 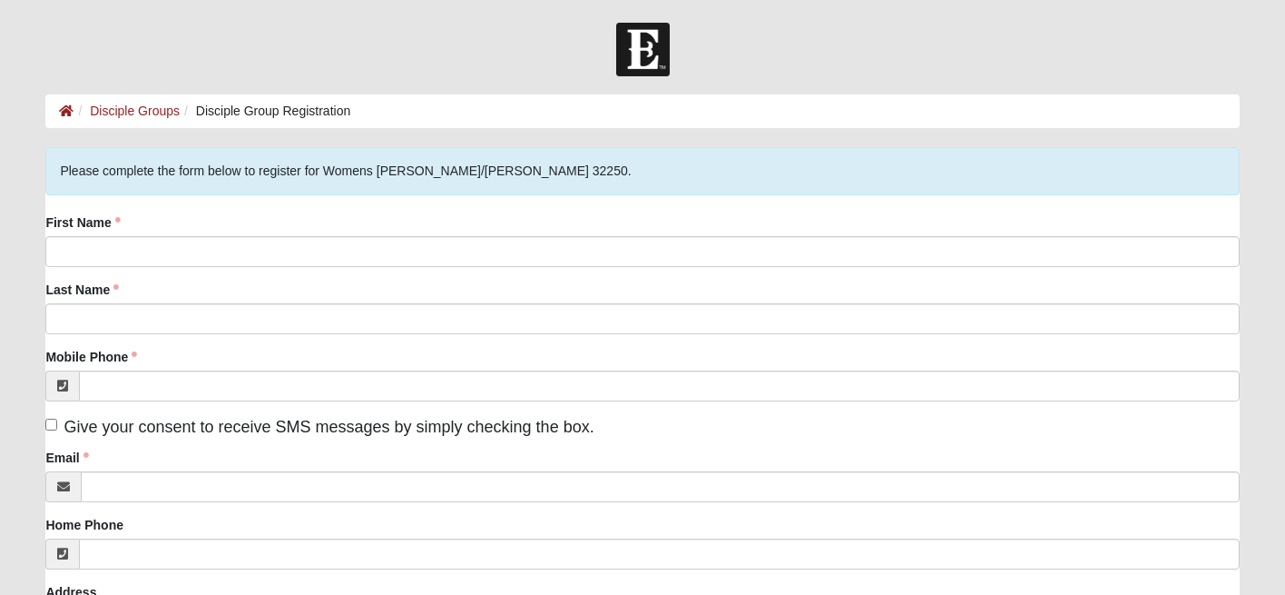 What do you see at coordinates (66, 458) in the screenshot?
I see `label: Email` at bounding box center [66, 458].